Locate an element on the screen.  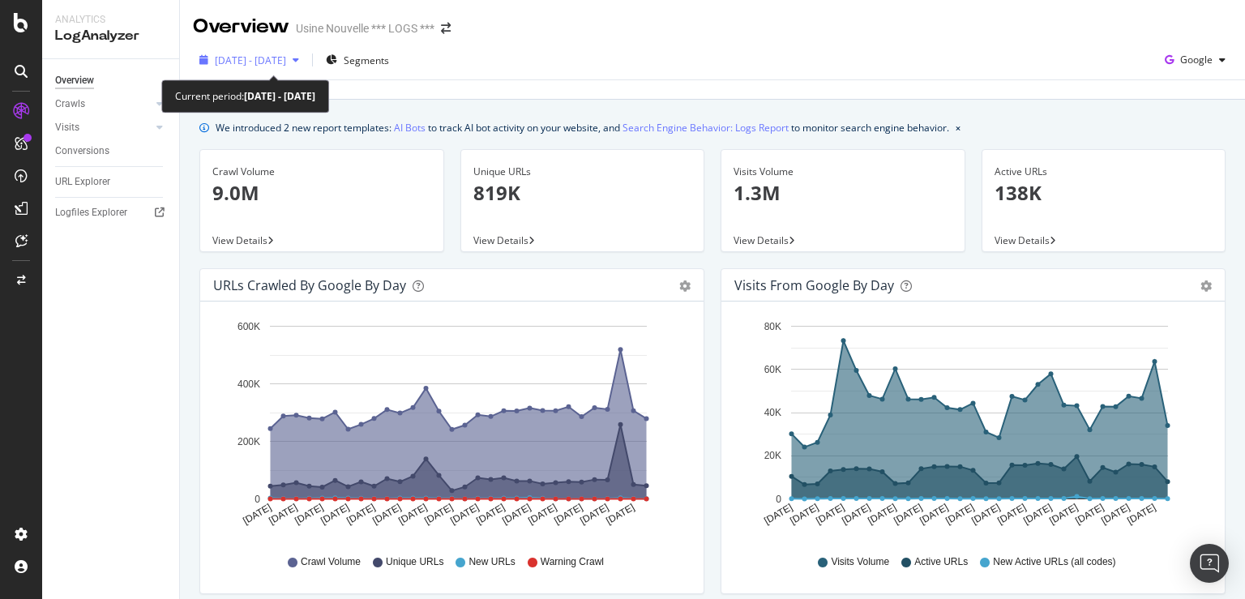
button: close banner is located at coordinates (958, 127).